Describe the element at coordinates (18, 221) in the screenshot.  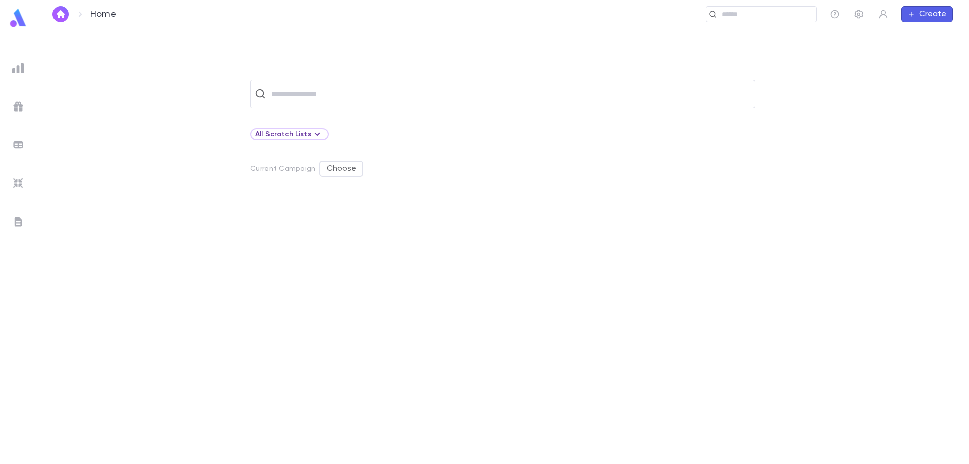
I see `img: letters_grey.7941b92b52307dd3b8a917253454ce1c.svg` at that location.